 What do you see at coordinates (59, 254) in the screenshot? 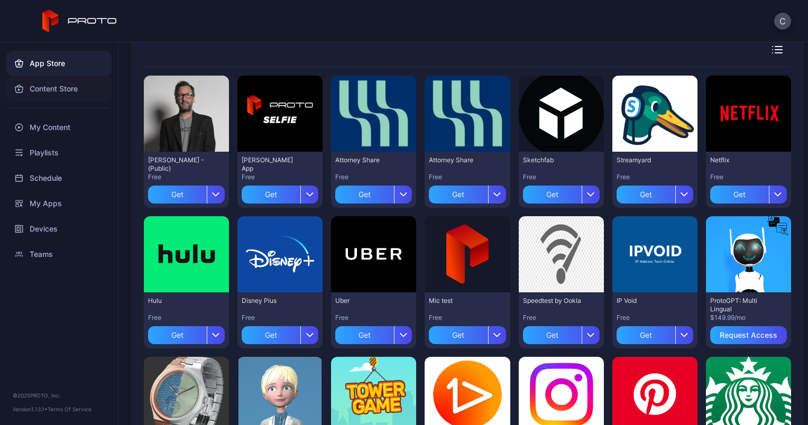
I see `a: Teams` at bounding box center [59, 254].